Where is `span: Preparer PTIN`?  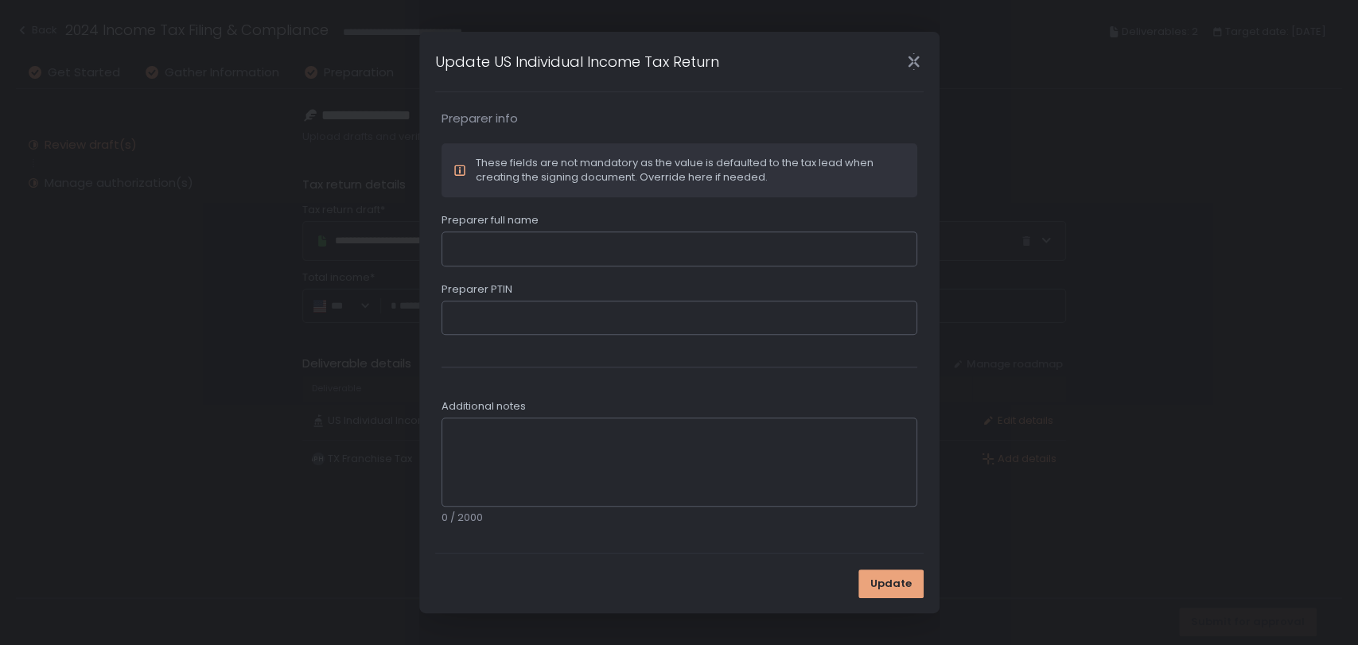 span: Preparer PTIN is located at coordinates (477, 290).